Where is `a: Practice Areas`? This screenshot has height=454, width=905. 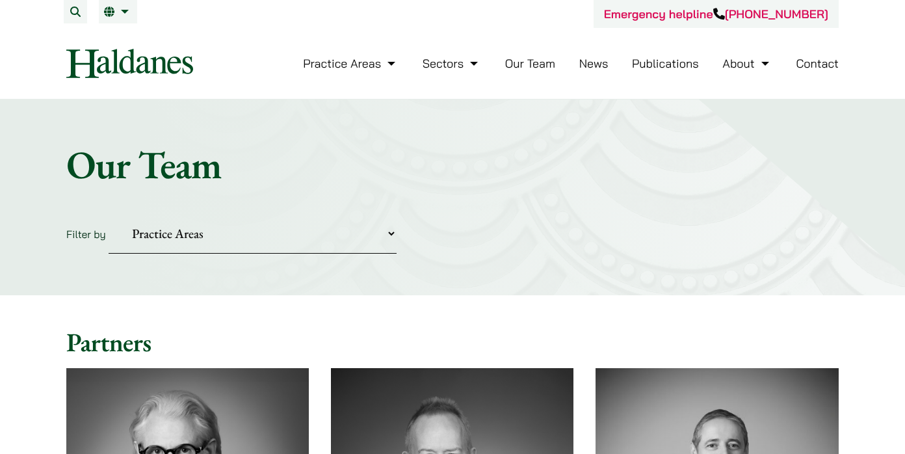
a: Practice Areas is located at coordinates (350, 63).